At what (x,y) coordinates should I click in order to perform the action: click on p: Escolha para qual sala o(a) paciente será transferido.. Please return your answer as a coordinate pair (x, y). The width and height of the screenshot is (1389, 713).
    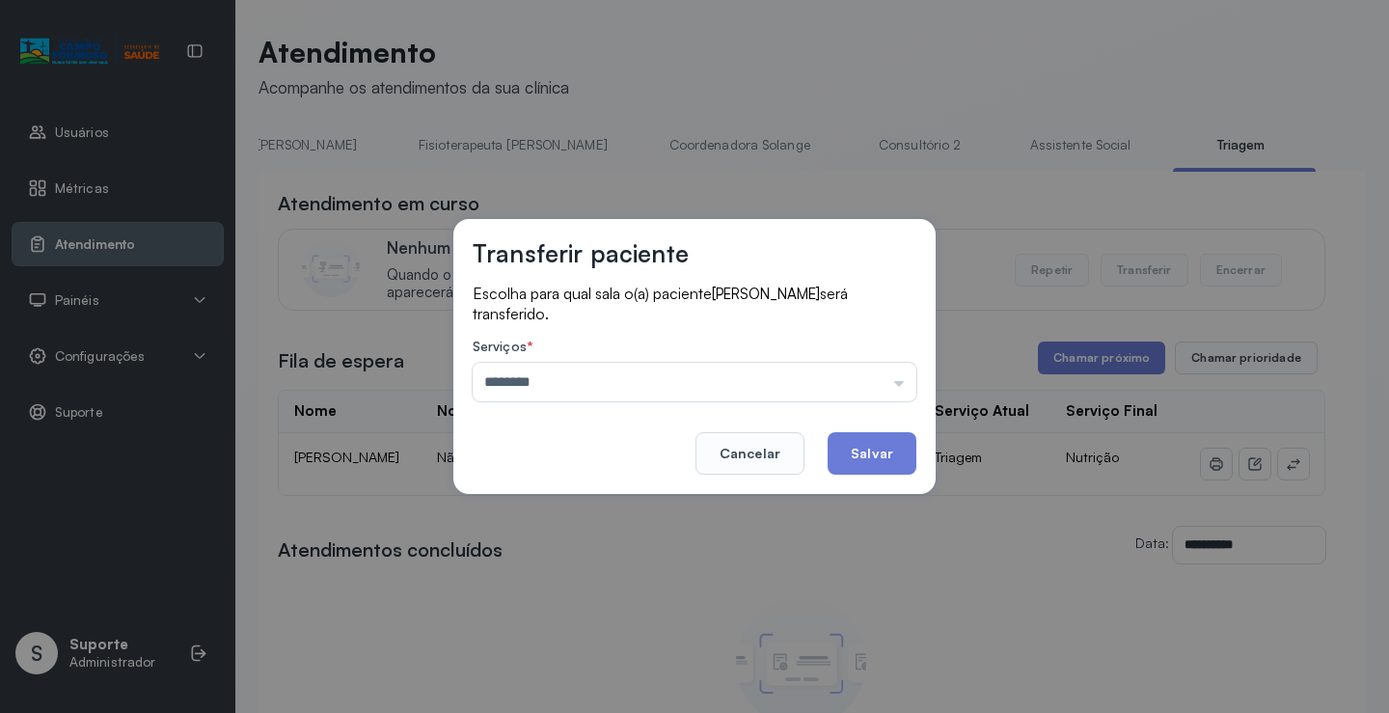
    Looking at the image, I should click on (695, 303).